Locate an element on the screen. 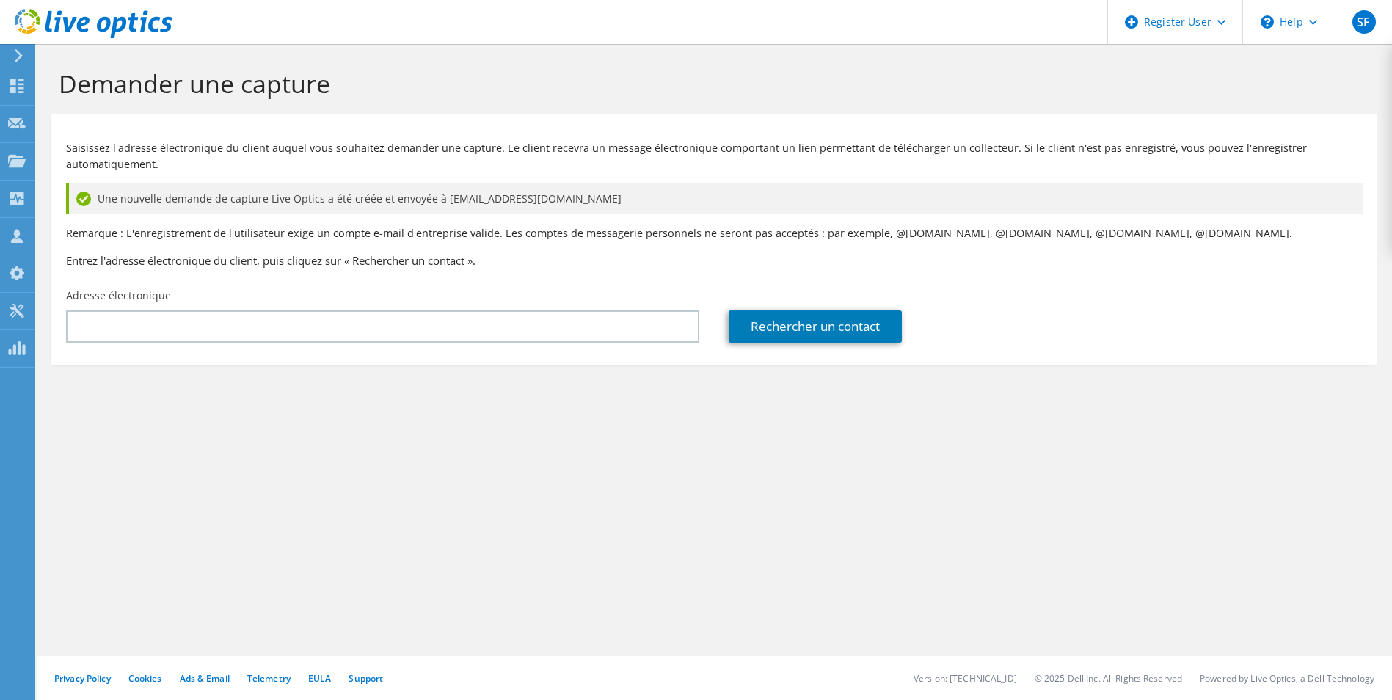 This screenshot has height=700, width=1392. h3: Entrez l'adresse électronique du client, puis cliquez sur « Rechercher un contact ». is located at coordinates (714, 260).